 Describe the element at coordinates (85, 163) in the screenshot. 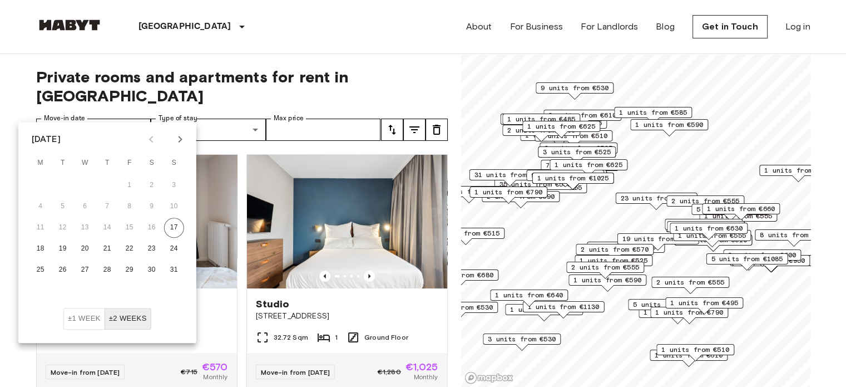

I see `span: Wednesday` at that location.